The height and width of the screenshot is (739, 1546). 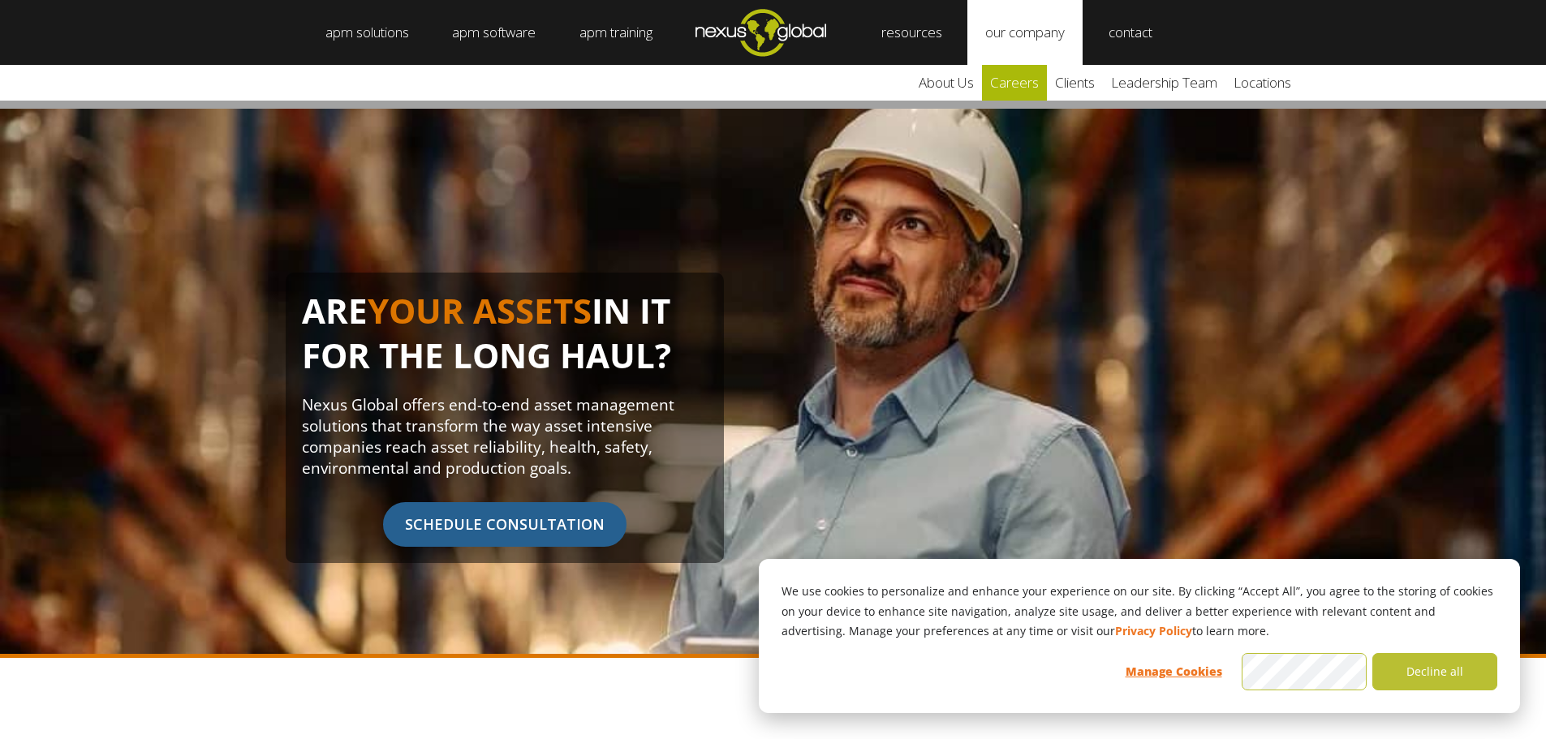 I want to click on p: Nexus Global offers end-to-end asset management solutions that transform the way asset intensive ..., so click(x=505, y=436).